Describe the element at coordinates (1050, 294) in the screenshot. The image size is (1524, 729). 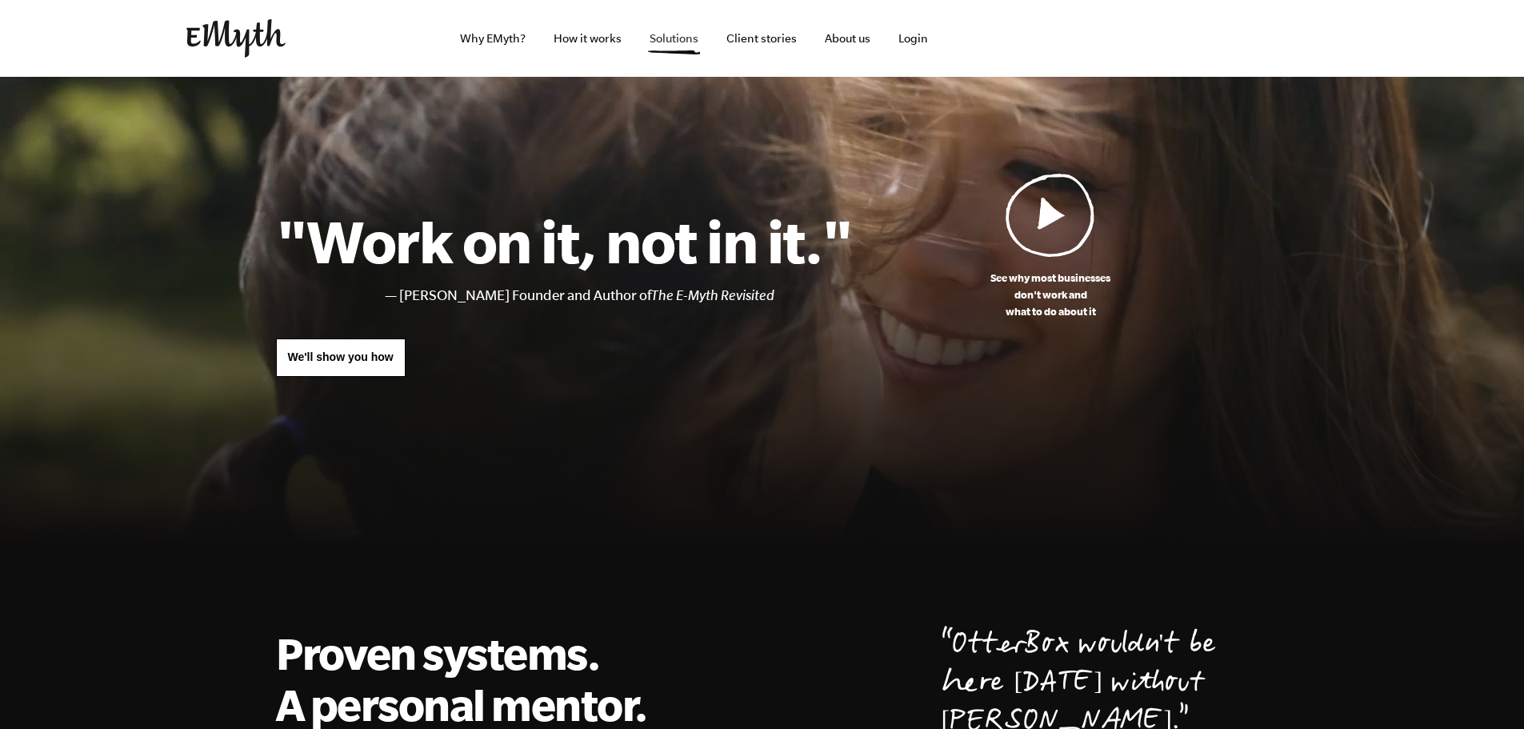
I see `p: See why most businesses don't work and what to do about it` at that location.